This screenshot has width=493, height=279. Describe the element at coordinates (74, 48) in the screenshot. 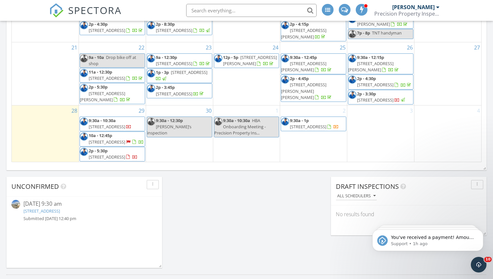

I see `a: Go to September 21, 2025` at that location.